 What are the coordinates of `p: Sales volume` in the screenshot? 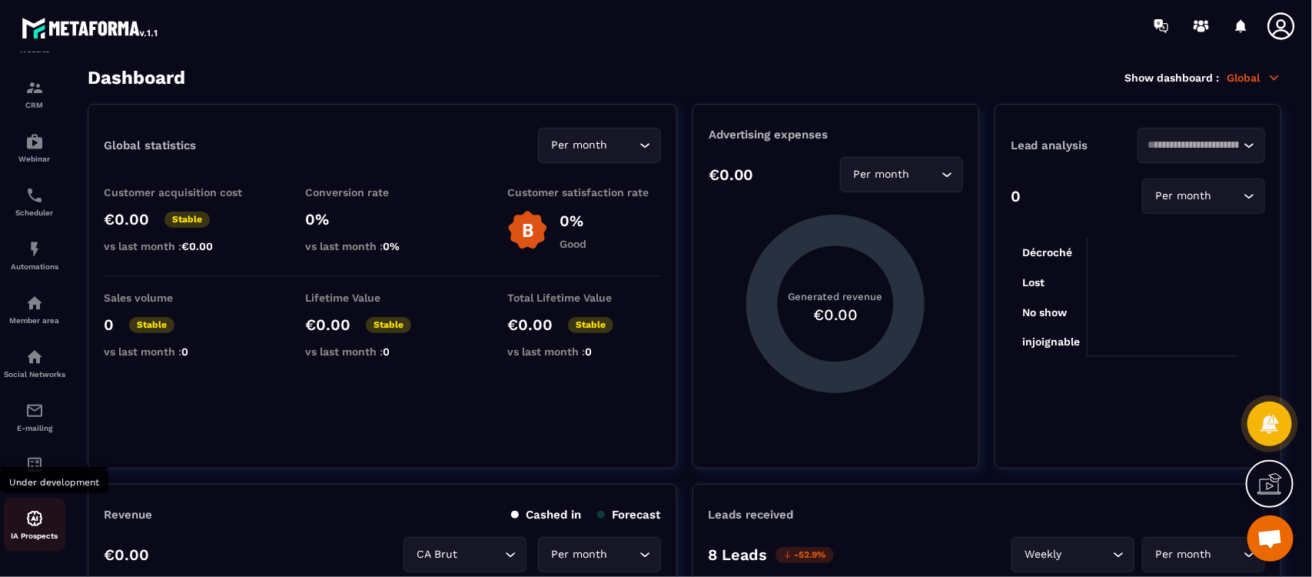 It's located at (181, 297).